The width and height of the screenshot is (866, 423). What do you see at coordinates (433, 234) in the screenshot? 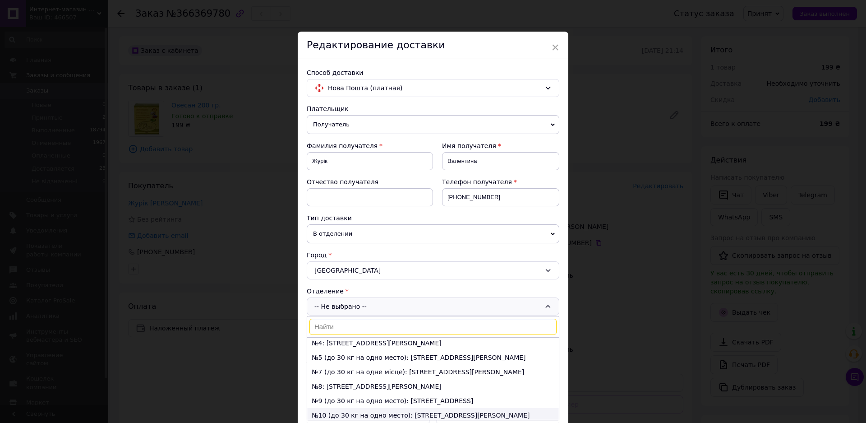
I see `span: В отделении` at bounding box center [433, 234].